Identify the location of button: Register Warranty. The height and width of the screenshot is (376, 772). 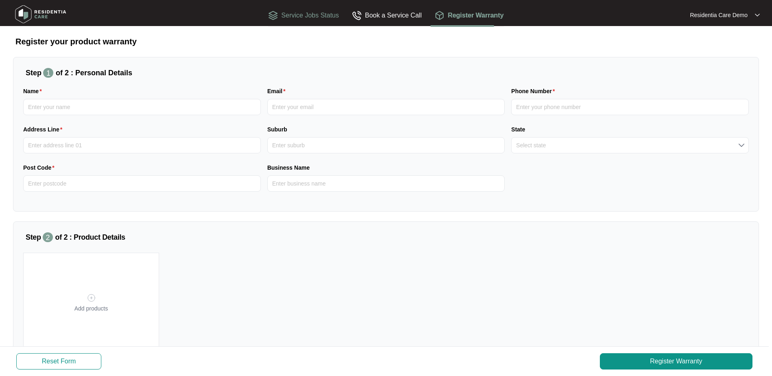
(676, 362).